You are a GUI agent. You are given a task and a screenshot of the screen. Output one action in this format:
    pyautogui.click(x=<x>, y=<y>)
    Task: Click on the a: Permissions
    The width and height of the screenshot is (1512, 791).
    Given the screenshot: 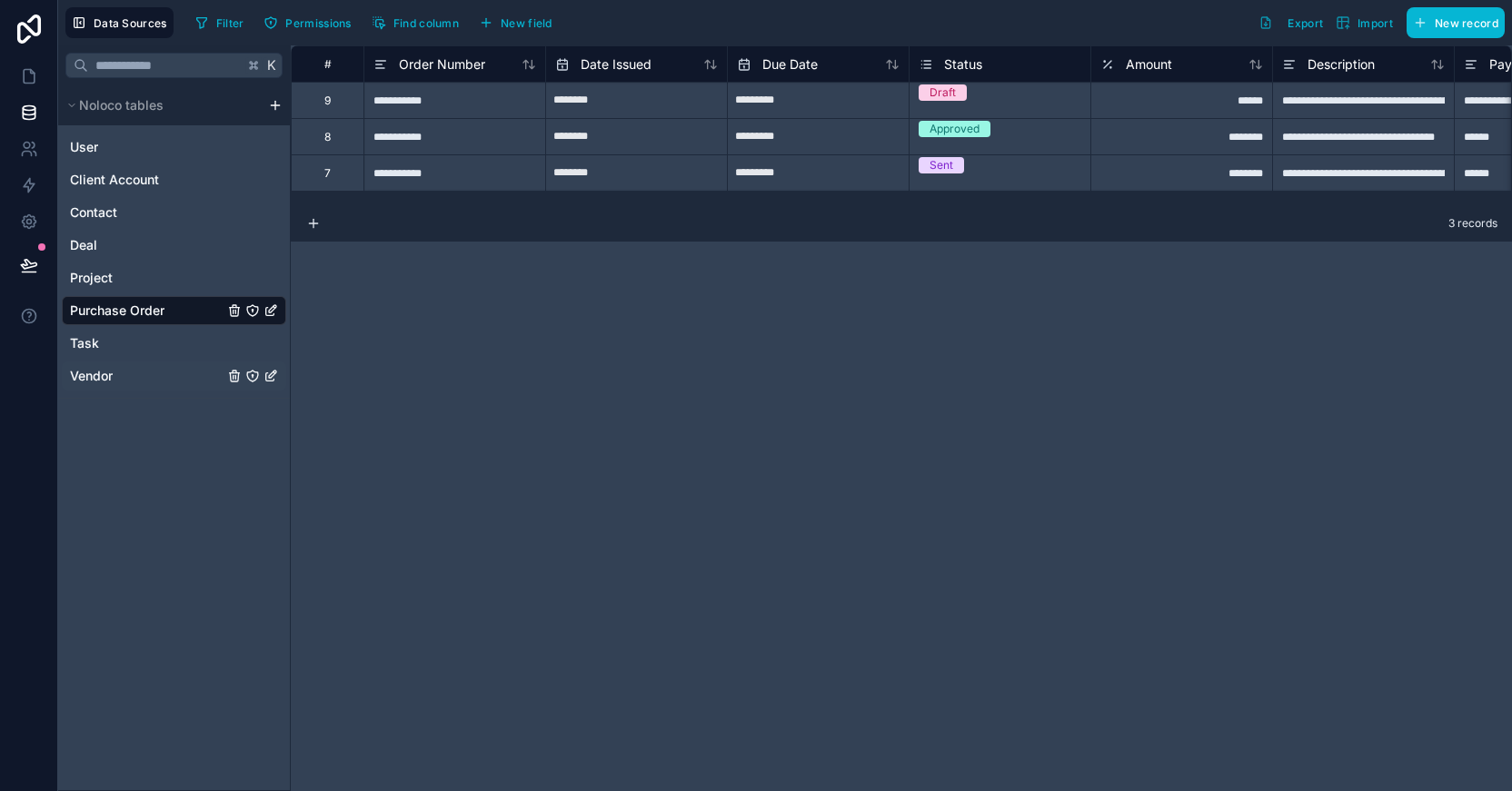 What is the action you would take?
    pyautogui.click(x=311, y=23)
    